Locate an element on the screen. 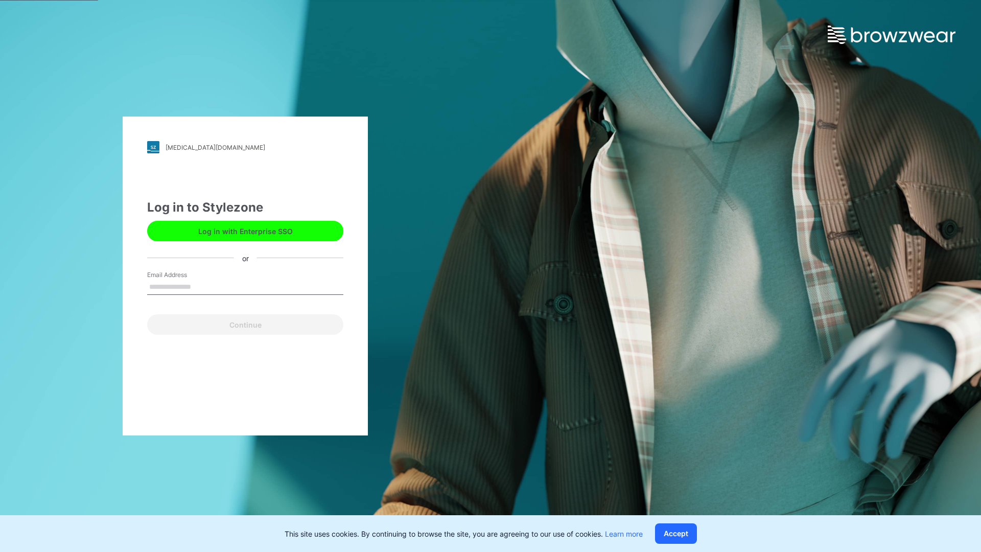  button: Log in with Enterprise SSO is located at coordinates (245, 231).